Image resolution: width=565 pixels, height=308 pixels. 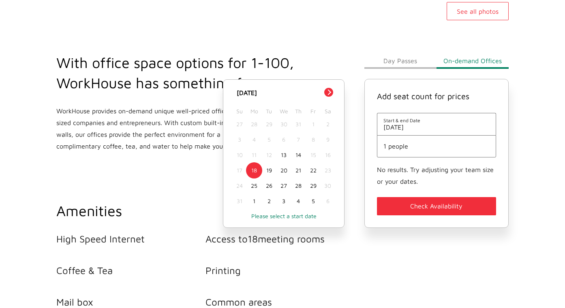 What do you see at coordinates (298, 171) in the screenshot?
I see `div: Choose Thursday, August 21st, 2025` at bounding box center [298, 171].